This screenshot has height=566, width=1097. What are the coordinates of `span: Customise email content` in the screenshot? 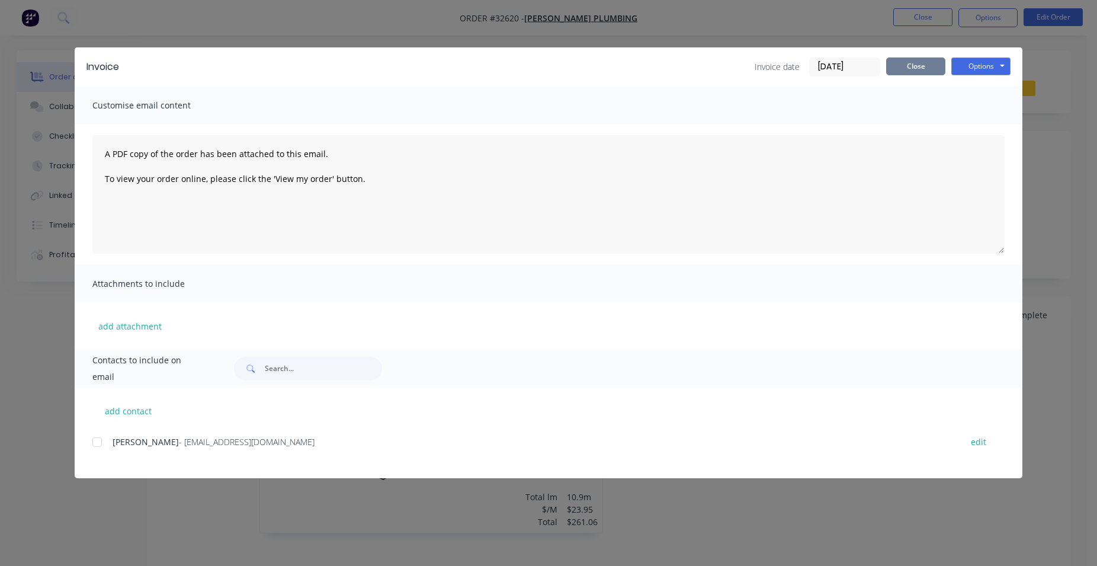 It's located at (158, 105).